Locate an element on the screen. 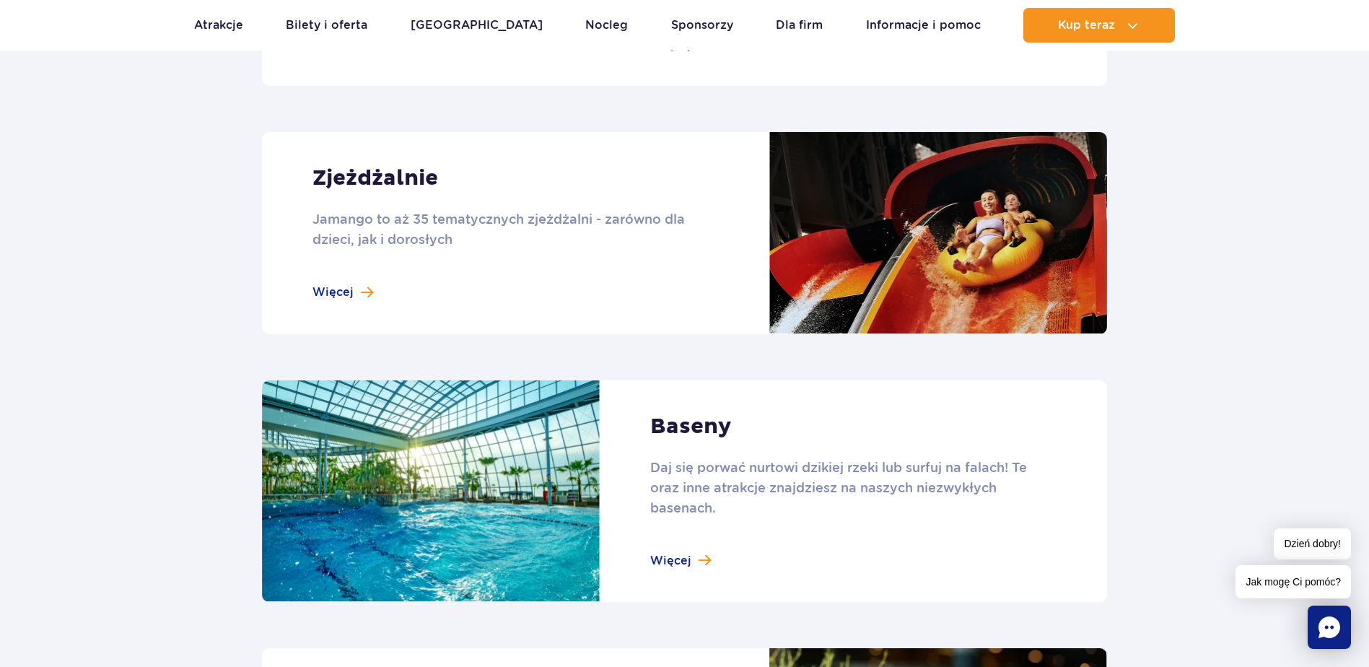  a: Bilety i oferta is located at coordinates (326, 25).